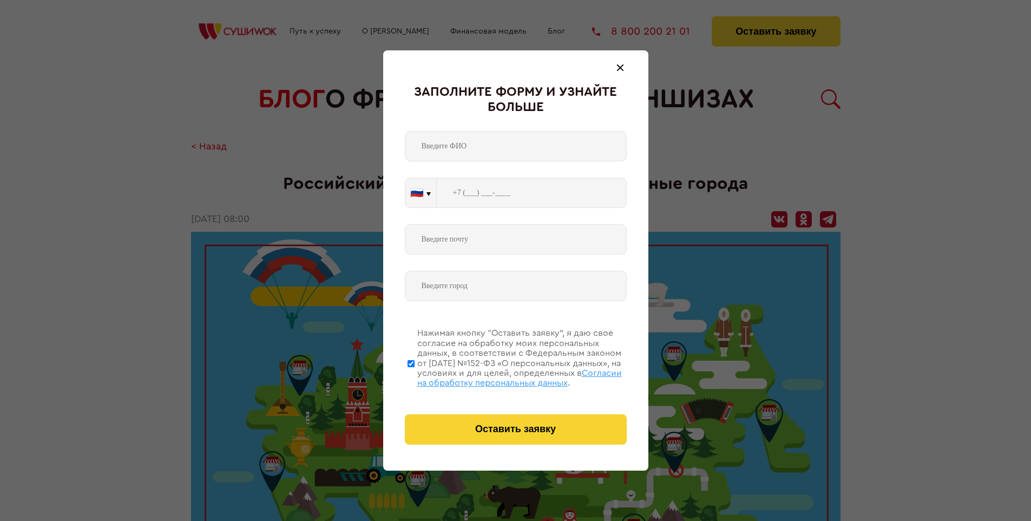  I want to click on button: Оставить заявку, so click(516, 429).